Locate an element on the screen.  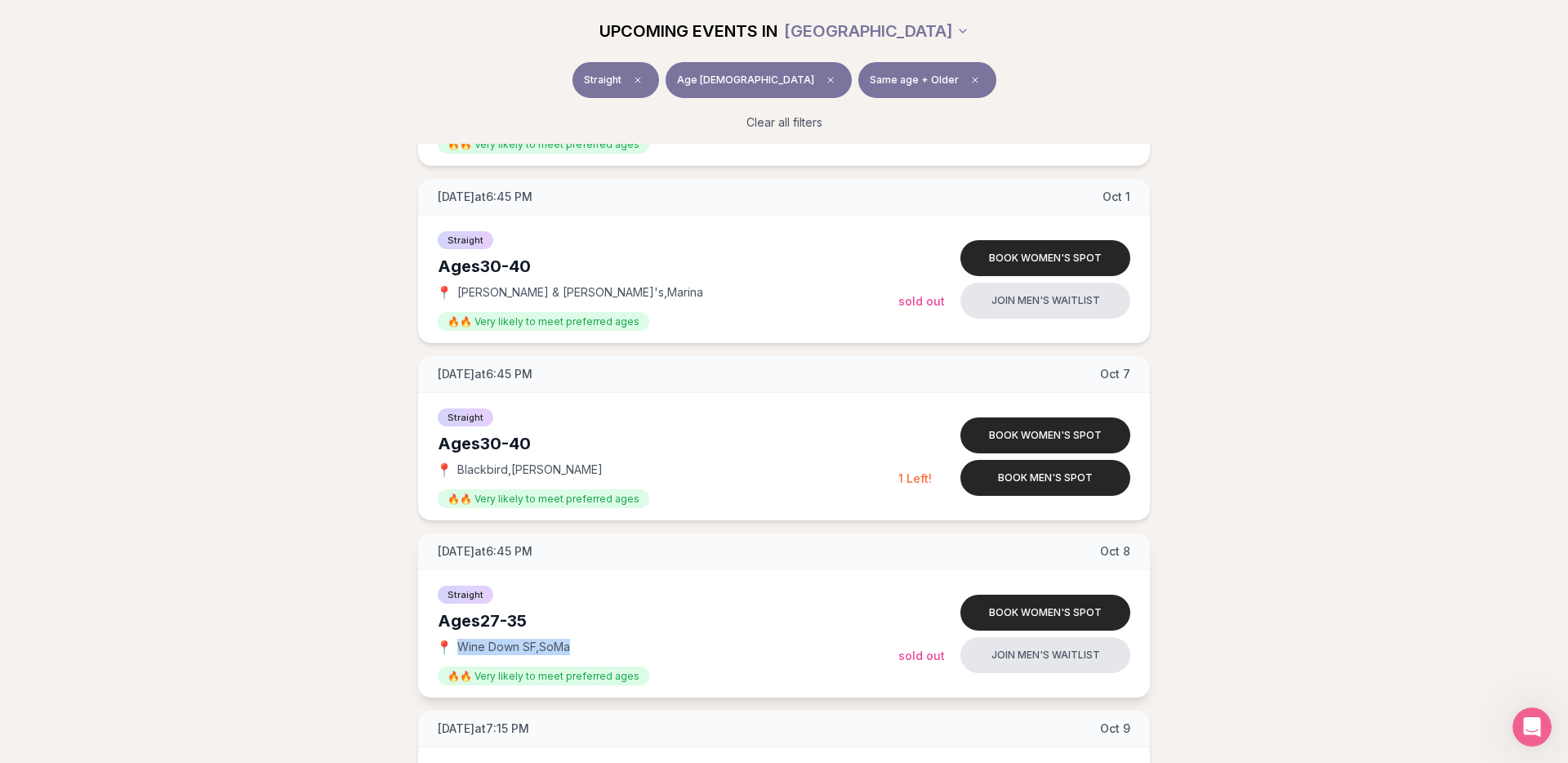
button: StraightClear event type filter is located at coordinates (616, 80).